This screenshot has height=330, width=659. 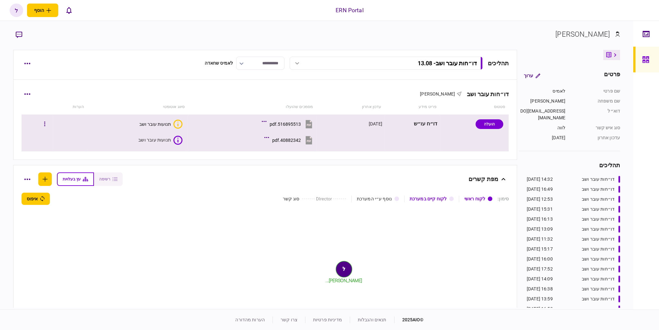 I want to click on button: 40882342.pdf, so click(x=290, y=140).